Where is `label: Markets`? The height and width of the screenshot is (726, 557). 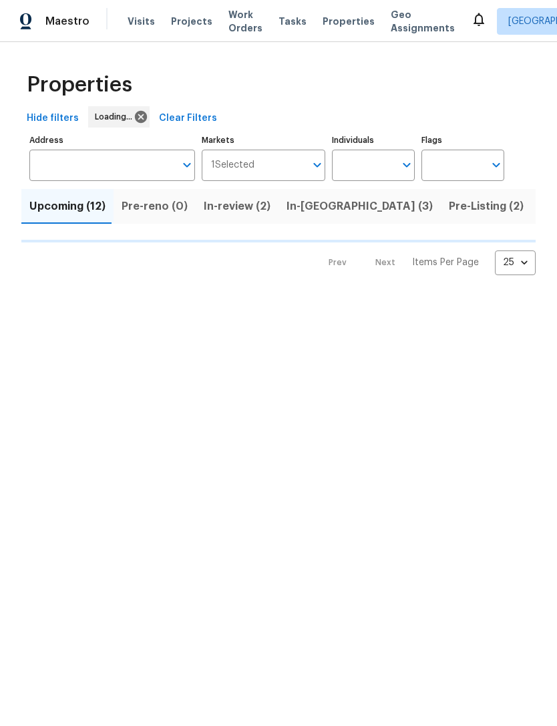 label: Markets is located at coordinates (264, 140).